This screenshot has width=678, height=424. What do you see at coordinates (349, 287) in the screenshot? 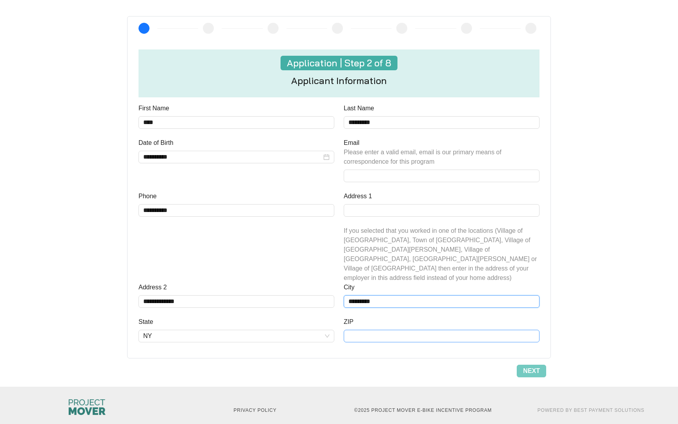
I see `label: City` at bounding box center [349, 287].